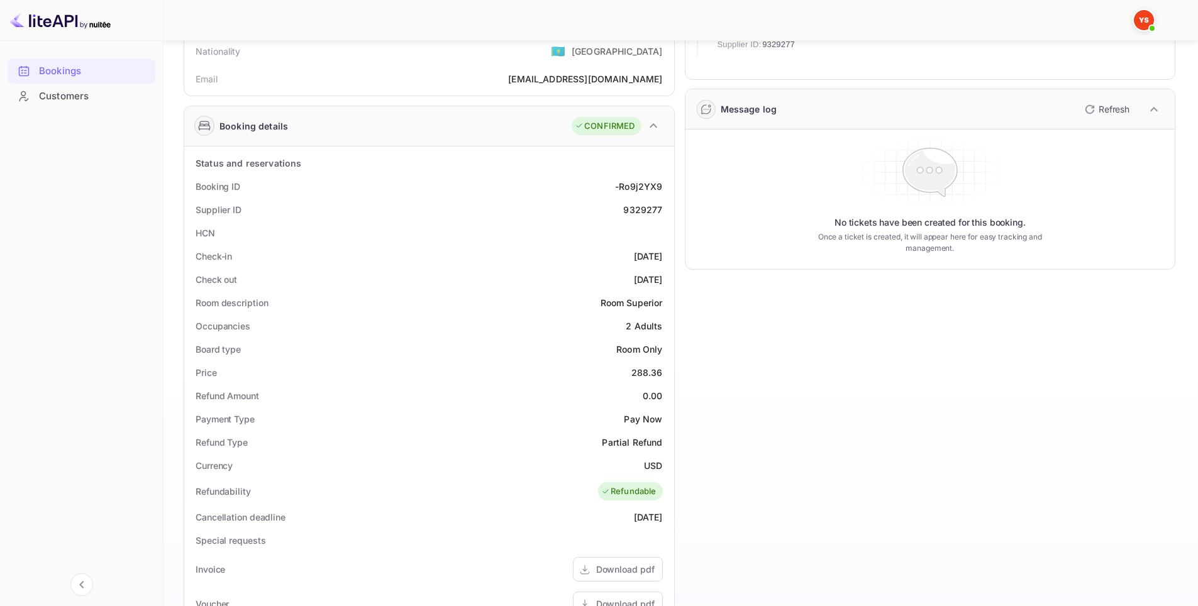 This screenshot has width=1198, height=606. I want to click on div: Partial Refund, so click(632, 442).